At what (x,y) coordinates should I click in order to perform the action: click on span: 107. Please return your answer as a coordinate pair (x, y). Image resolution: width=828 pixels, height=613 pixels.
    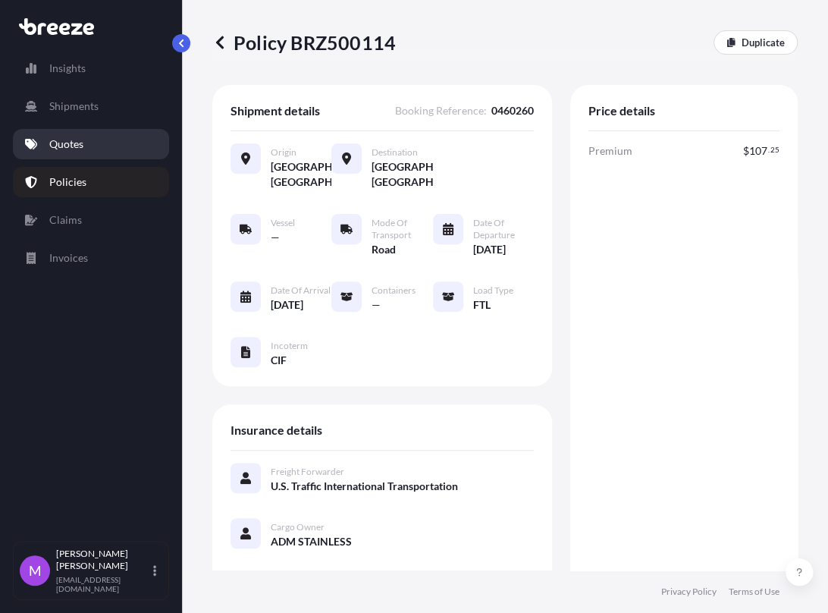
    Looking at the image, I should click on (758, 151).